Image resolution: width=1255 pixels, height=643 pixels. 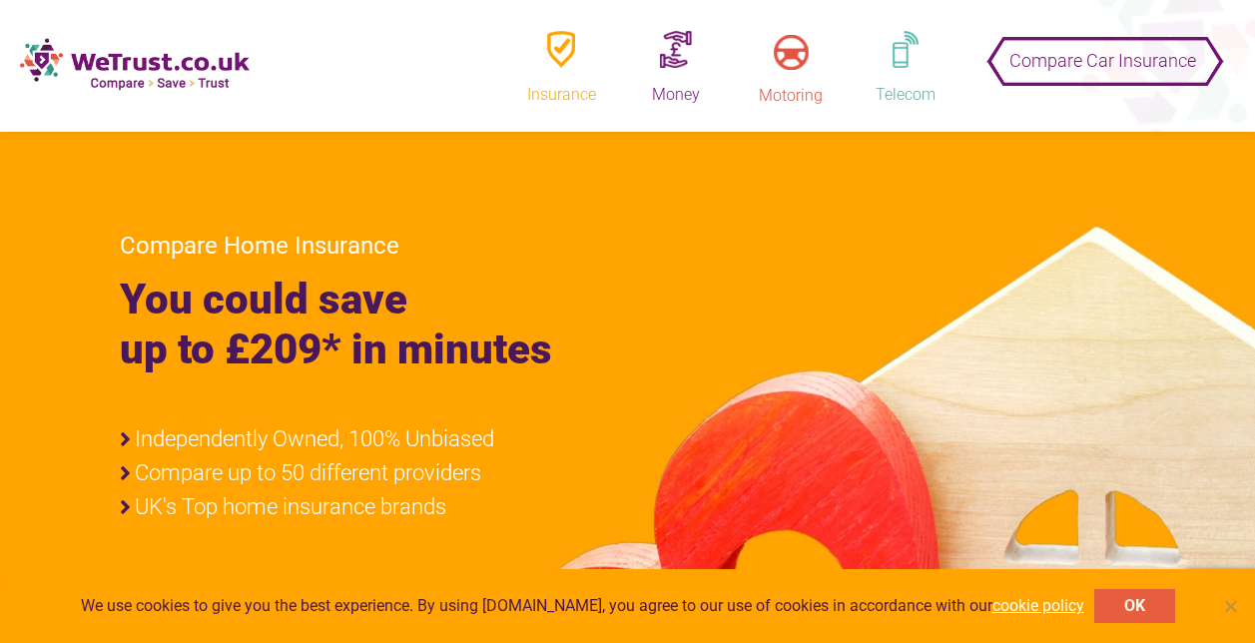 What do you see at coordinates (905, 95) in the screenshot?
I see `div: Telecom` at bounding box center [905, 95].